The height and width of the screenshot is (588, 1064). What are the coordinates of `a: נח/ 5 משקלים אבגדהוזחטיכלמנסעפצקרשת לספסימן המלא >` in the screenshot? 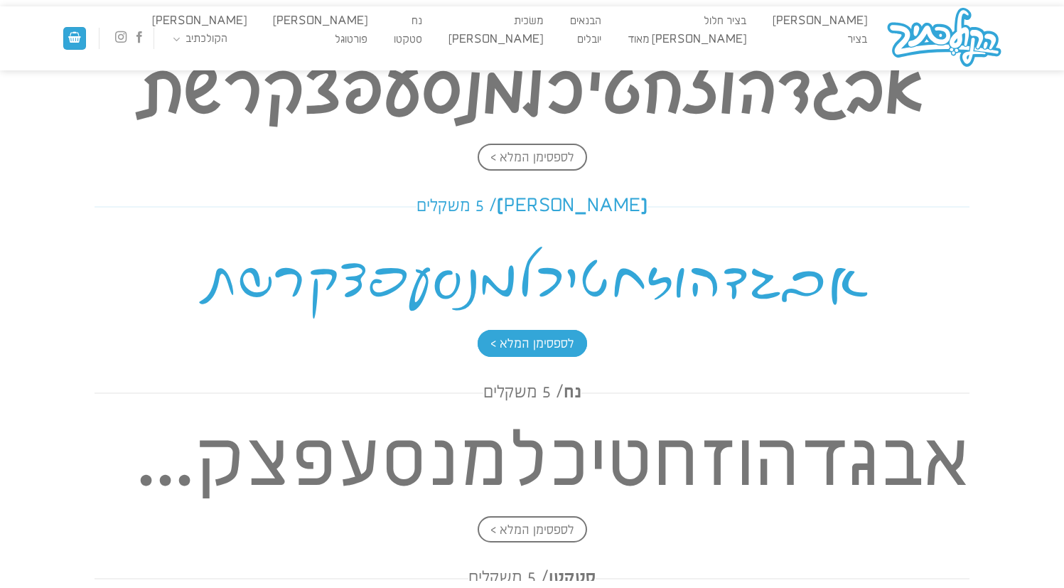 It's located at (532, 458).